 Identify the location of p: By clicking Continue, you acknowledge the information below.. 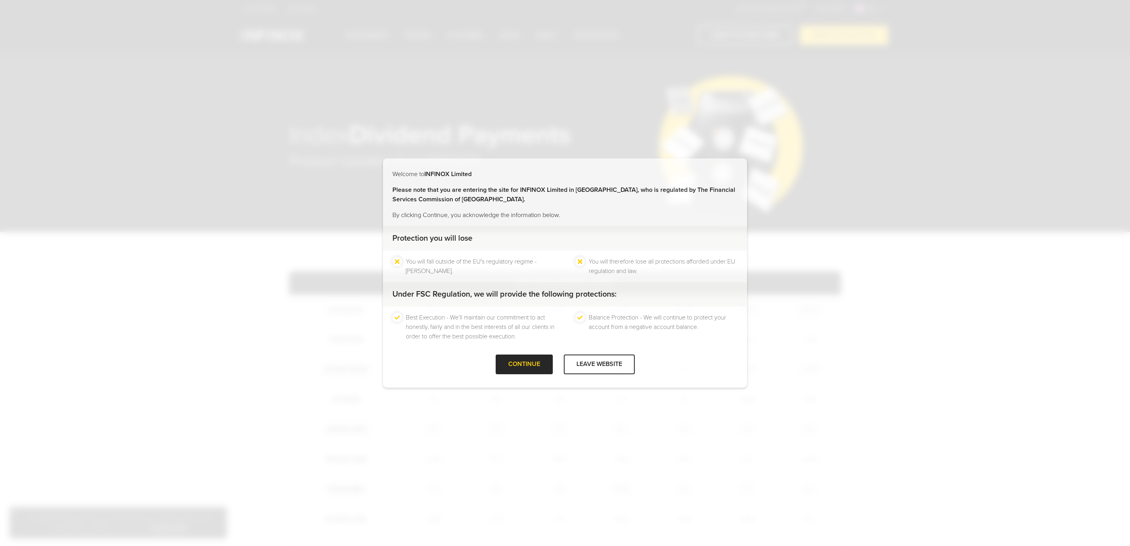
(565, 215).